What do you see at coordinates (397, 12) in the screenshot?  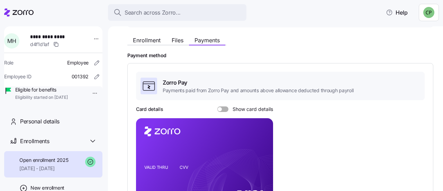 I see `button: Help` at bounding box center [397, 12].